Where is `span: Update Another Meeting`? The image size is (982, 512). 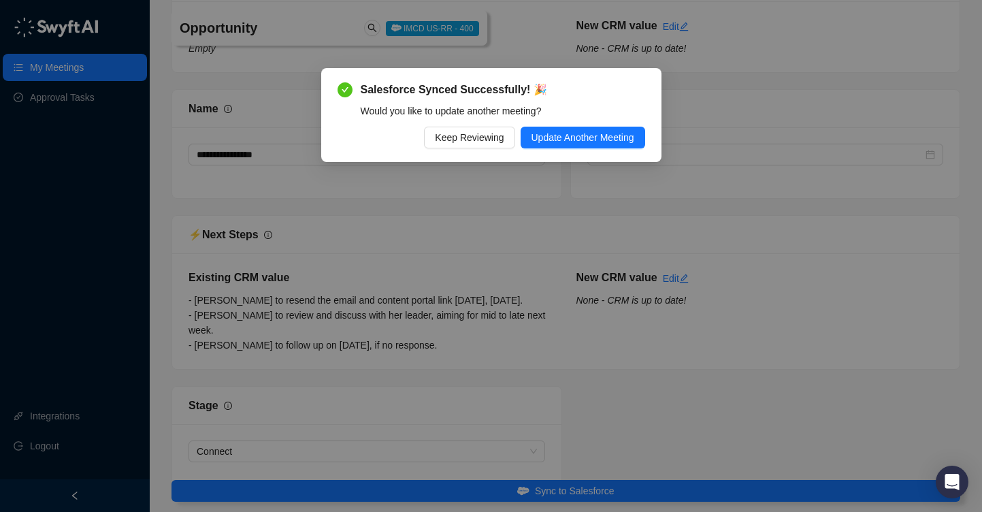
span: Update Another Meeting is located at coordinates (583, 137).